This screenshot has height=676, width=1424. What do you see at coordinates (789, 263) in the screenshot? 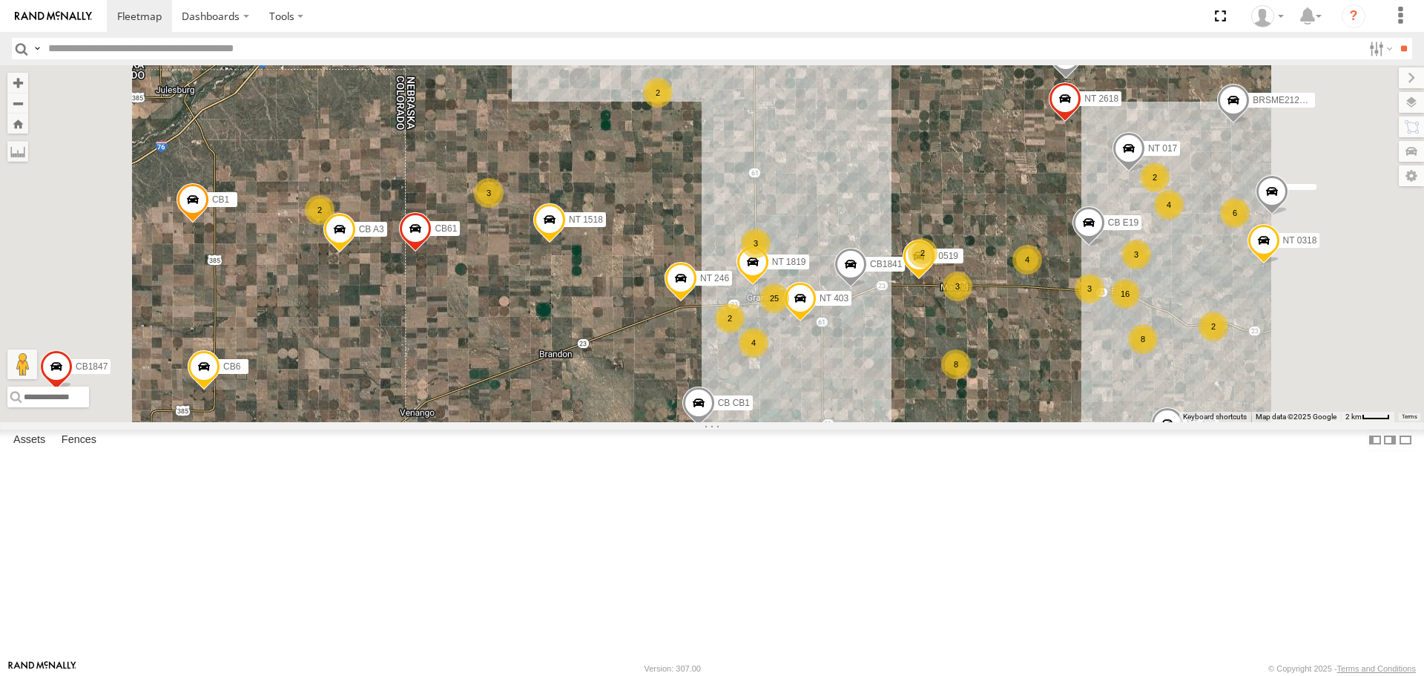
I see `span: NT 1819` at bounding box center [789, 263].